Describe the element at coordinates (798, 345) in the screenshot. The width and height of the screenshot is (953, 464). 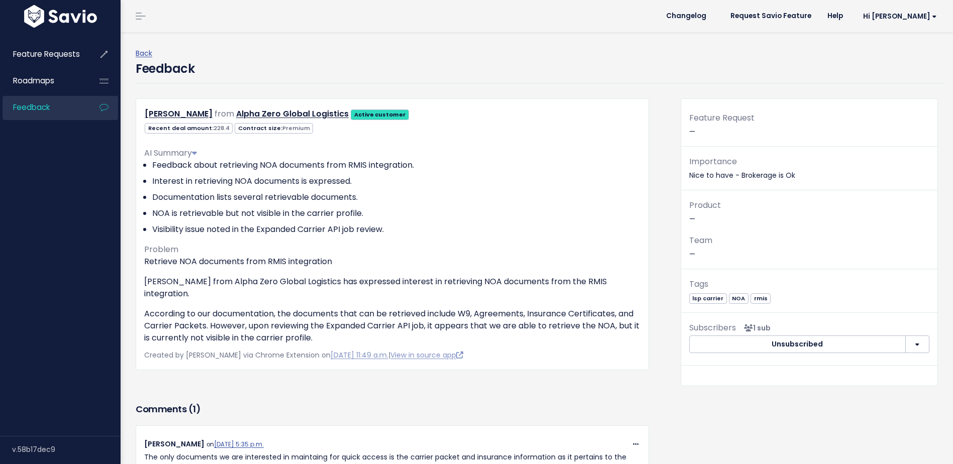
I see `button: Unsubscribed` at that location.